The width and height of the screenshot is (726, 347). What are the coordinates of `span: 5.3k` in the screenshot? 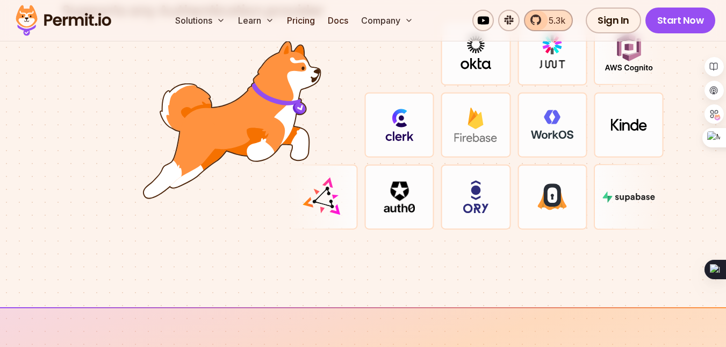 It's located at (554, 20).